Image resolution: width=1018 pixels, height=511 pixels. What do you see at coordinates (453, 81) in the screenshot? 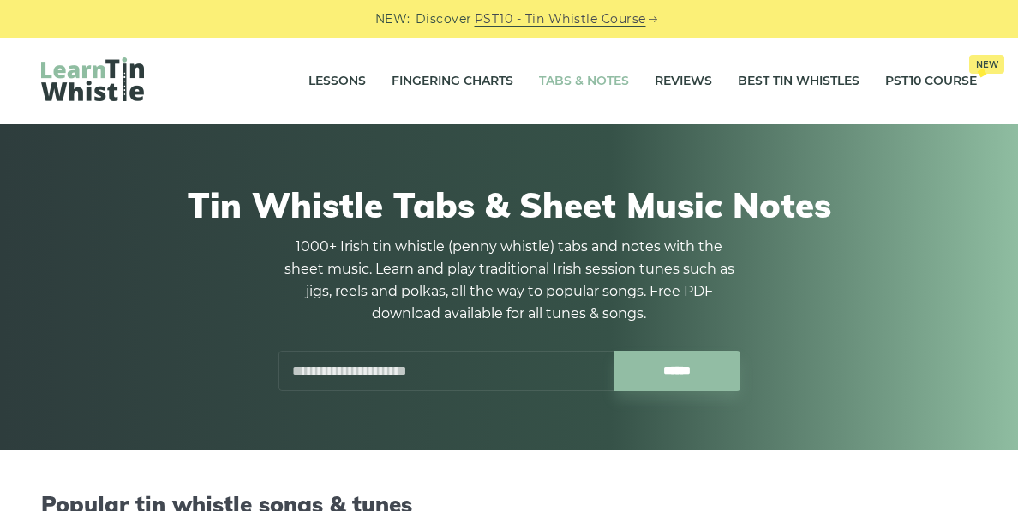
I see `a: Fingering Charts` at bounding box center [453, 81].